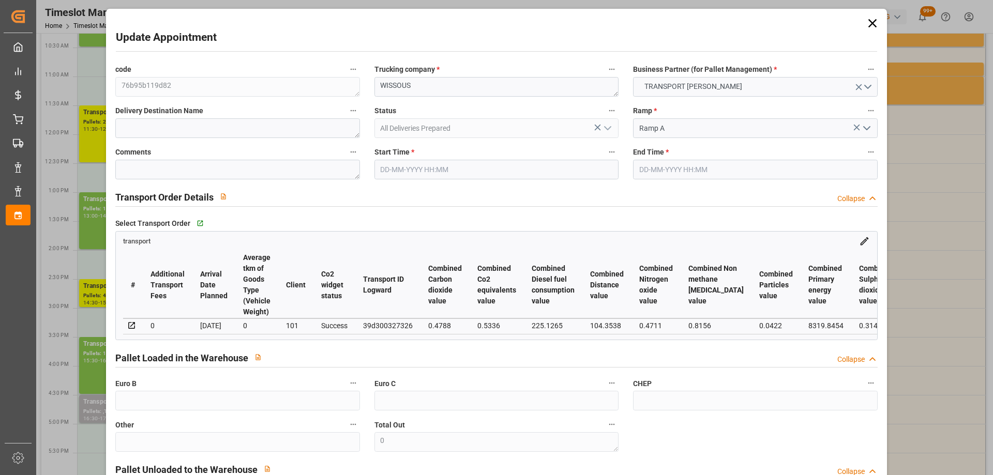 The width and height of the screenshot is (993, 475). I want to click on div: 225.1265, so click(553, 326).